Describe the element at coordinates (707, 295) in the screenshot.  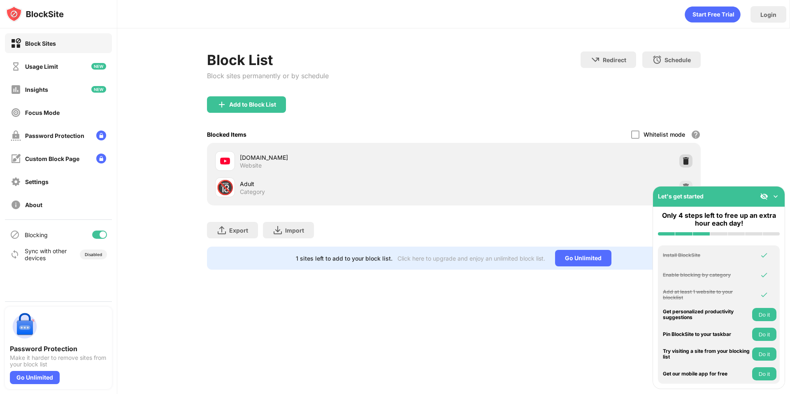
I see `div: Add at least 1 website to your blocklist` at that location.